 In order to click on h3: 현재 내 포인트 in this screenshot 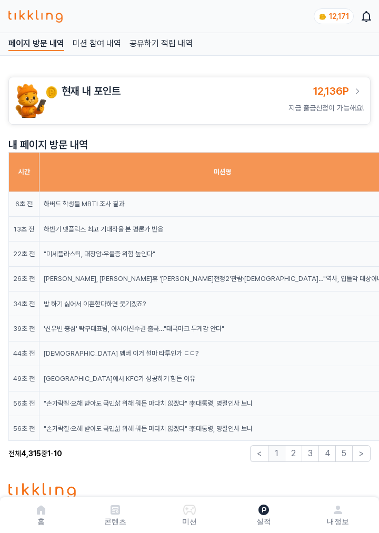, I will do `click(91, 91)`.